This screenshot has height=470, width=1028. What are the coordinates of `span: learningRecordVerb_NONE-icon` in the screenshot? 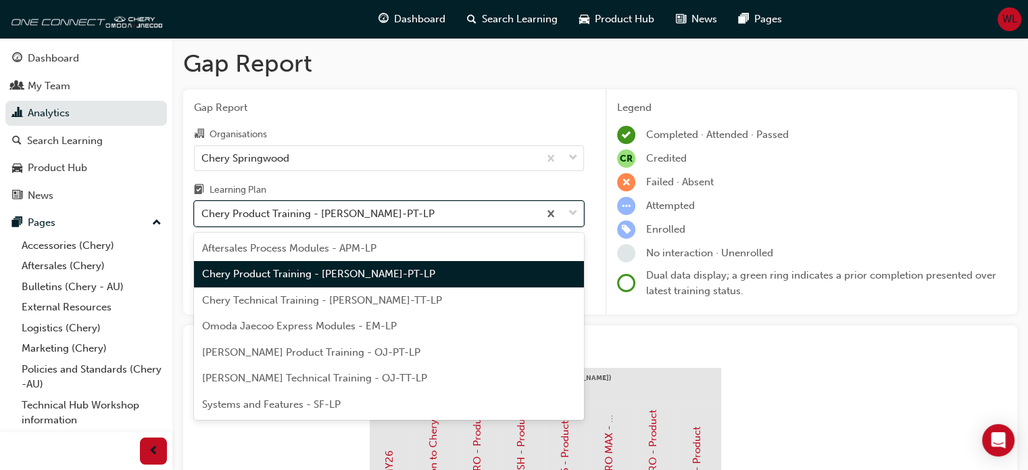 It's located at (626, 253).